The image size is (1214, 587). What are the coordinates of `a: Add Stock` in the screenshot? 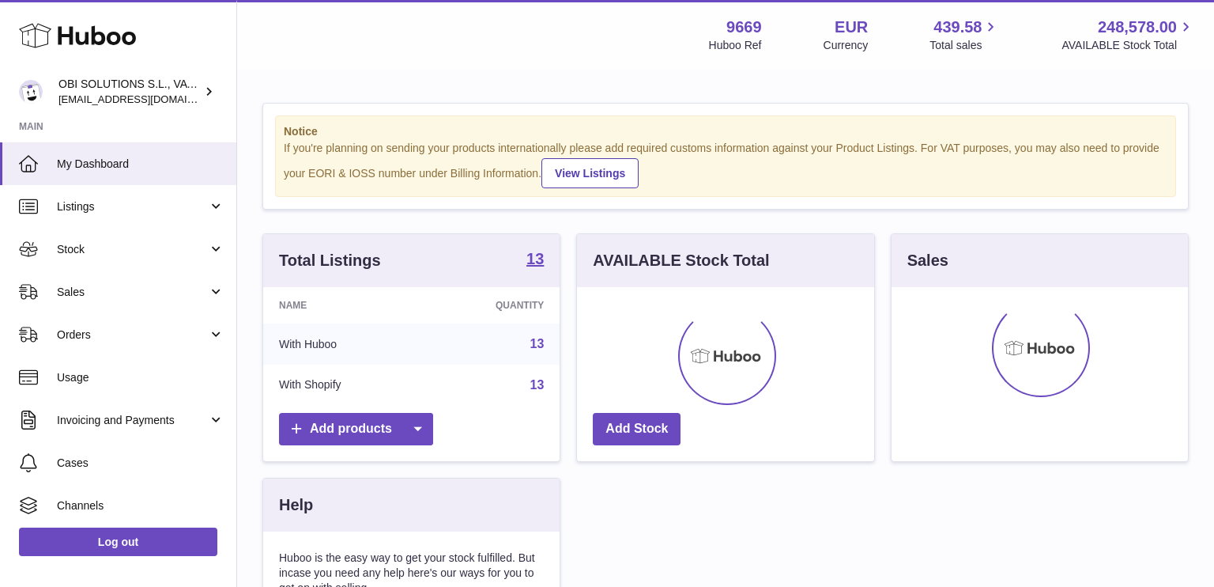 It's located at (636, 428).